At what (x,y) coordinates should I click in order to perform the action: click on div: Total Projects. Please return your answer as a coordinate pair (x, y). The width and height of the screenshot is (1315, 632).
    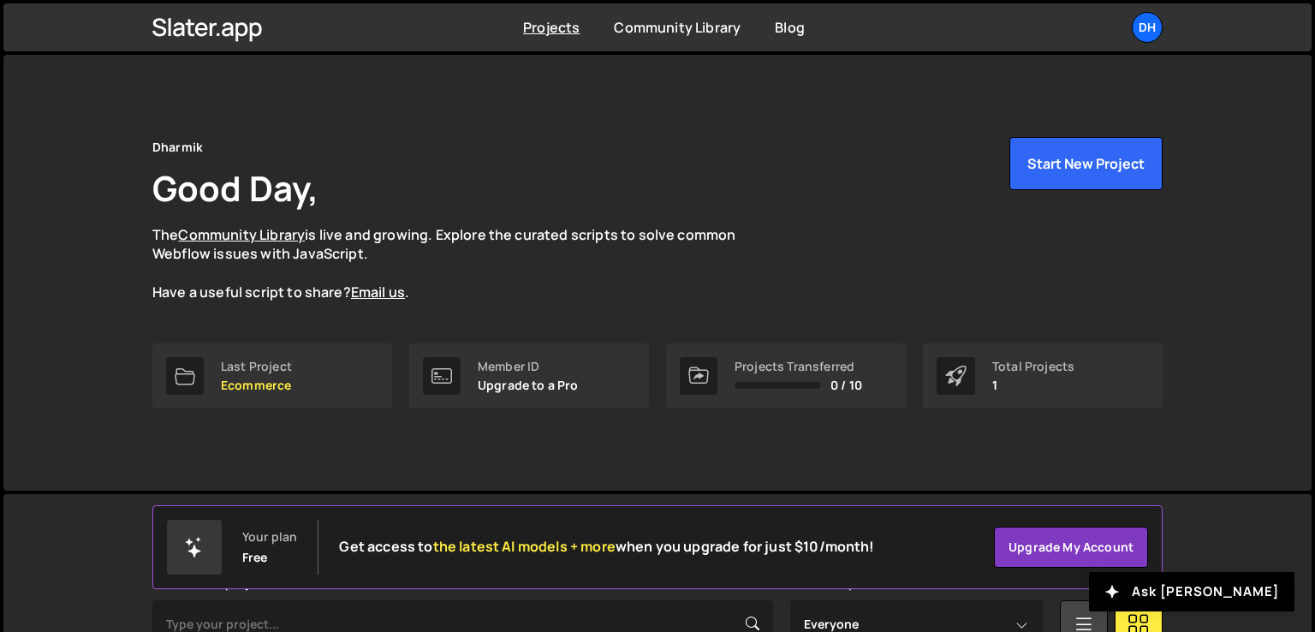
    Looking at the image, I should click on (1033, 366).